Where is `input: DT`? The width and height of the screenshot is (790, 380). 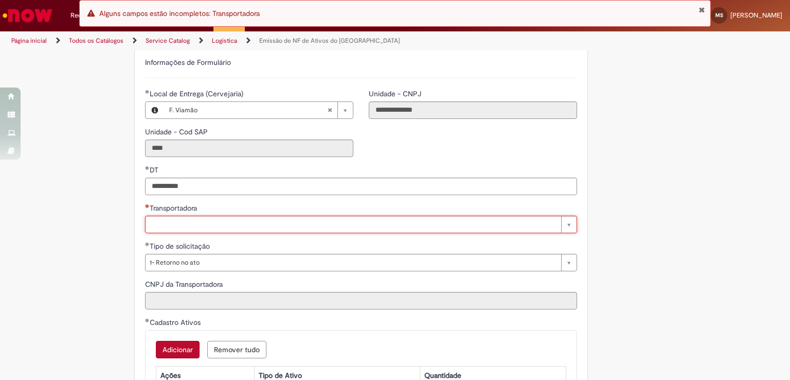
input: DT is located at coordinates (361, 186).